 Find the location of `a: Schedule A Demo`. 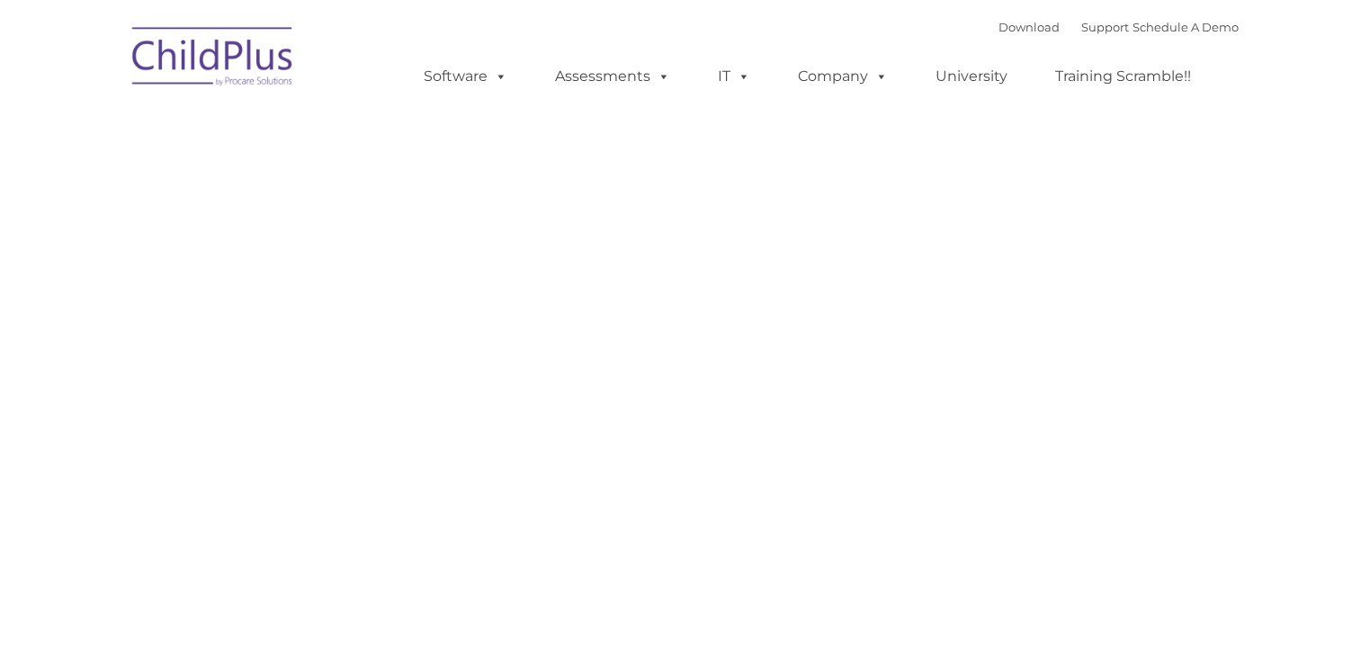

a: Schedule A Demo is located at coordinates (1186, 27).